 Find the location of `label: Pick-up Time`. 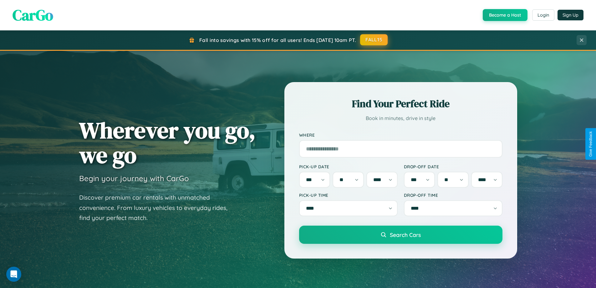

label: Pick-up Time is located at coordinates (348, 195).